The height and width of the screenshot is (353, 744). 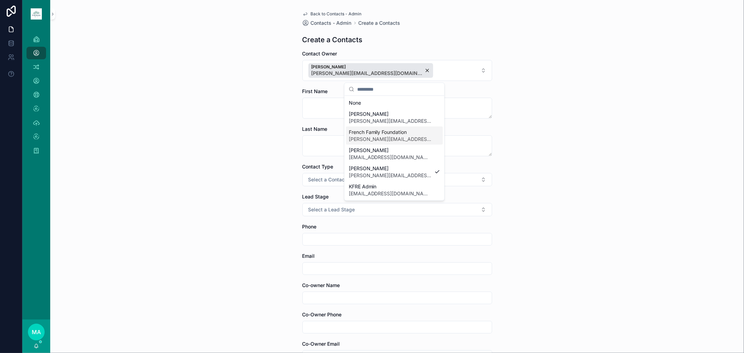 What do you see at coordinates (332, 210) in the screenshot?
I see `span: Select a Lead Stage` at bounding box center [332, 210].